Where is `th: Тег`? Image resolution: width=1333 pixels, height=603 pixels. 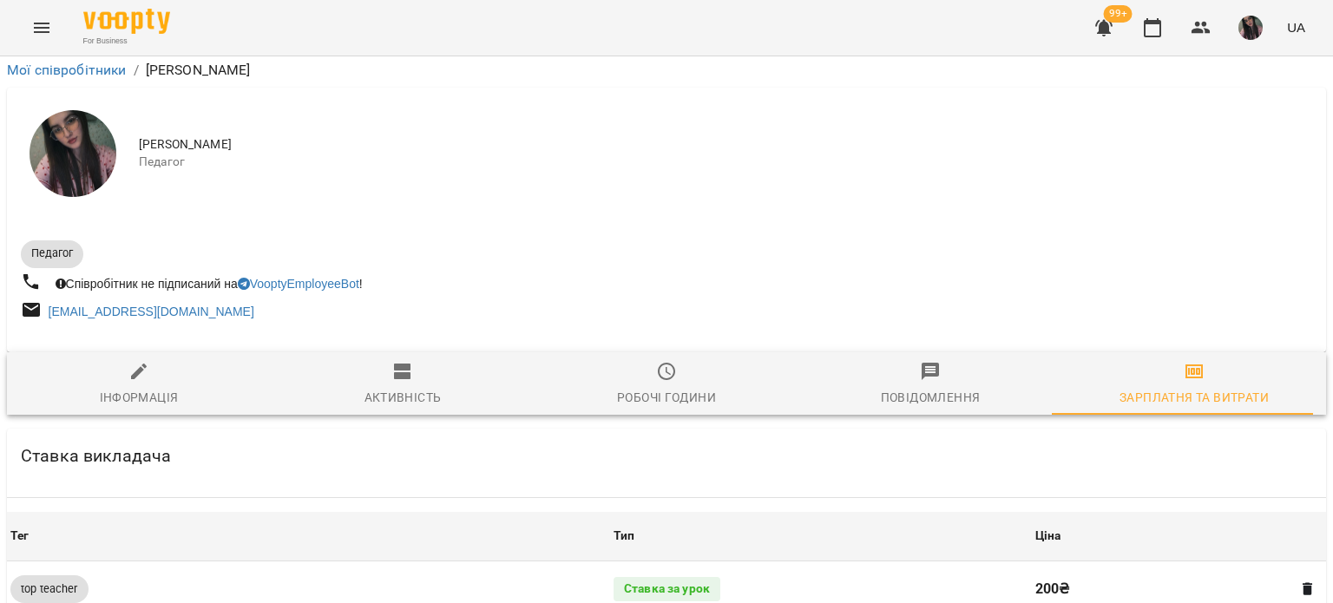
th: Тег is located at coordinates (308, 536).